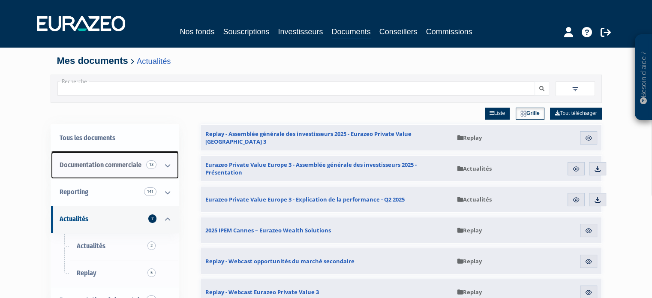  Describe the element at coordinates (327, 168) in the screenshot. I see `span: Eurazeo Private Value Europe 3 - Assemblée générale des investisseurs 2025 - Présentation` at that location.